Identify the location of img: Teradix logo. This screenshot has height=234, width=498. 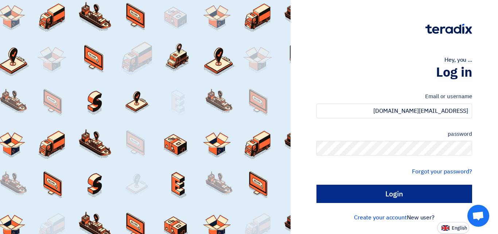
(449, 29).